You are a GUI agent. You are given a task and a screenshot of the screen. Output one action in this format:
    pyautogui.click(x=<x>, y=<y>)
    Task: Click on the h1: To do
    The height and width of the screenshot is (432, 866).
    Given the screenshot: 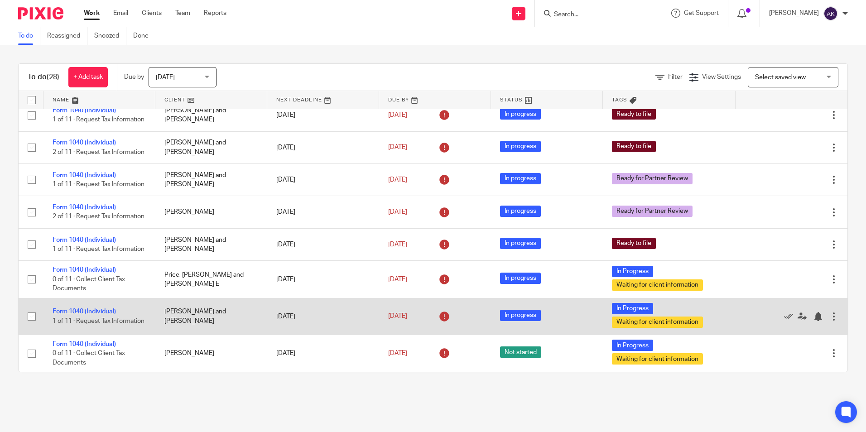 What is the action you would take?
    pyautogui.click(x=43, y=77)
    